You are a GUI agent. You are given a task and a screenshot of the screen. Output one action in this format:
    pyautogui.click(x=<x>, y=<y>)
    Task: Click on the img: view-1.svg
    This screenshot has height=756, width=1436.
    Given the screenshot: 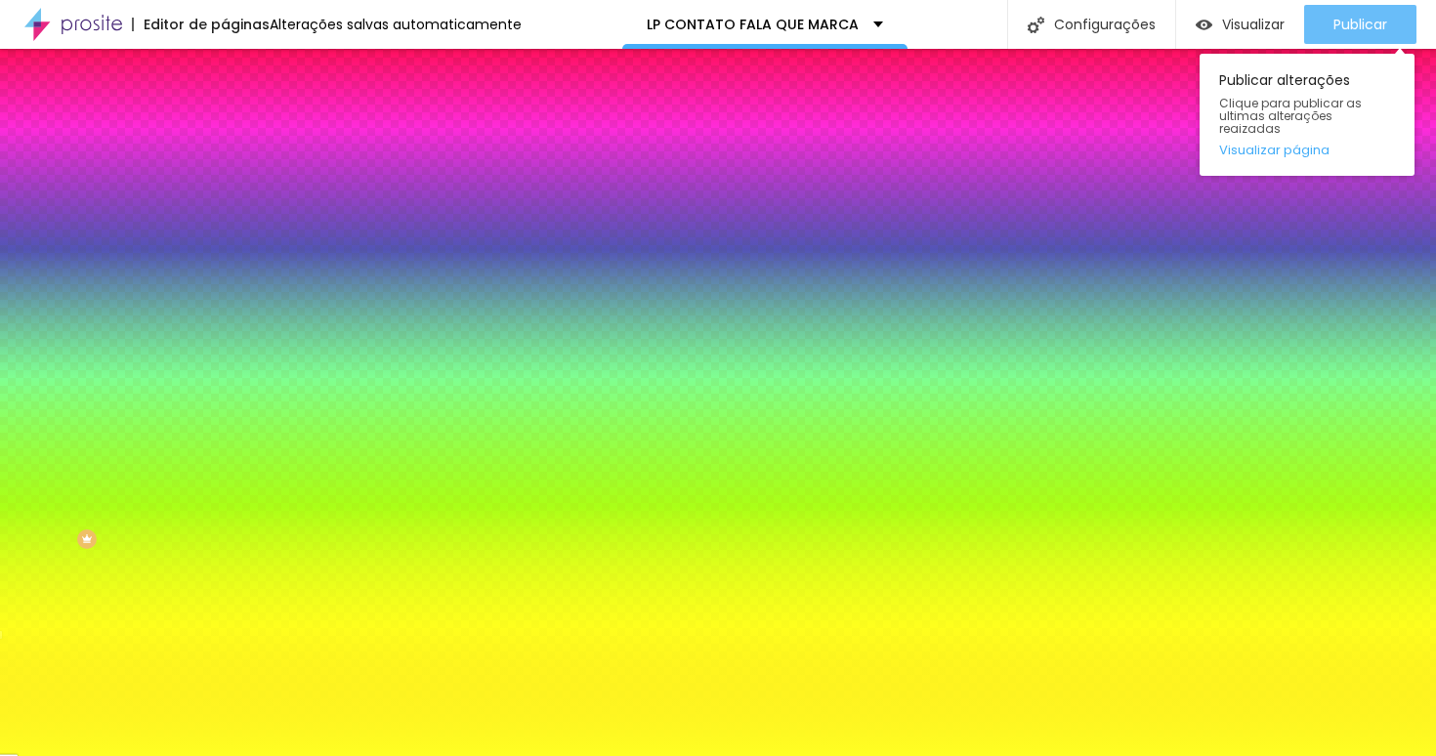 What is the action you would take?
    pyautogui.click(x=1203, y=24)
    